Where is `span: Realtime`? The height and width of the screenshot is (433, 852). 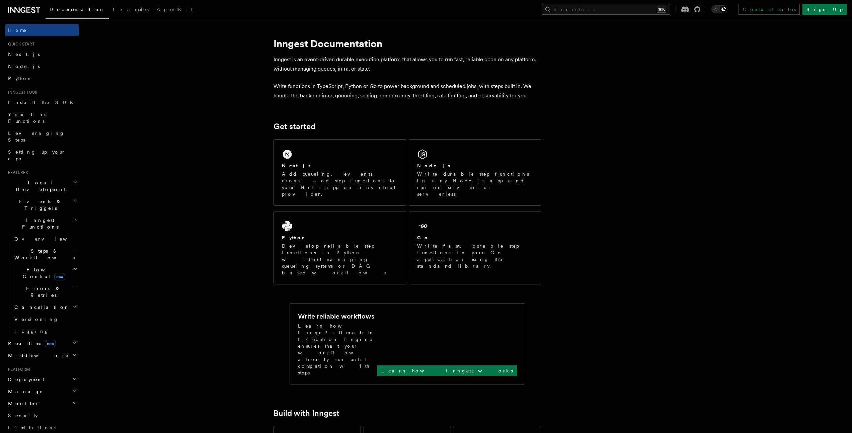
span: Realtime is located at coordinates (30, 344).